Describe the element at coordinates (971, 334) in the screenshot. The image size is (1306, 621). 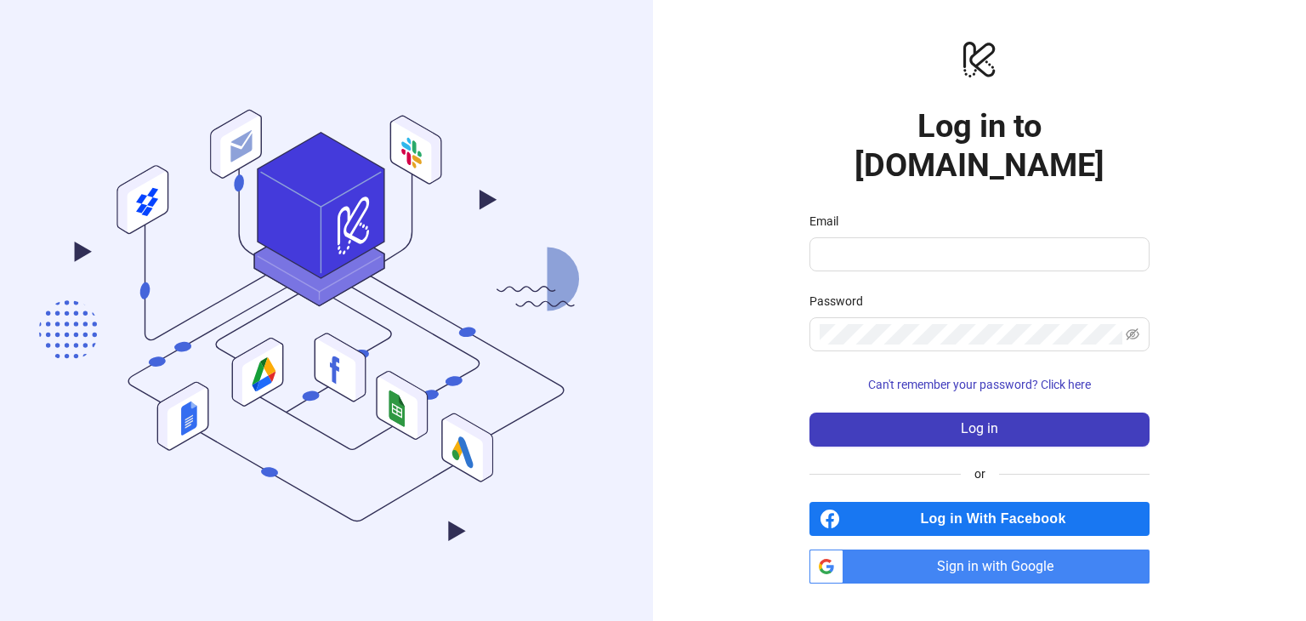
I see `input: Password` at that location.